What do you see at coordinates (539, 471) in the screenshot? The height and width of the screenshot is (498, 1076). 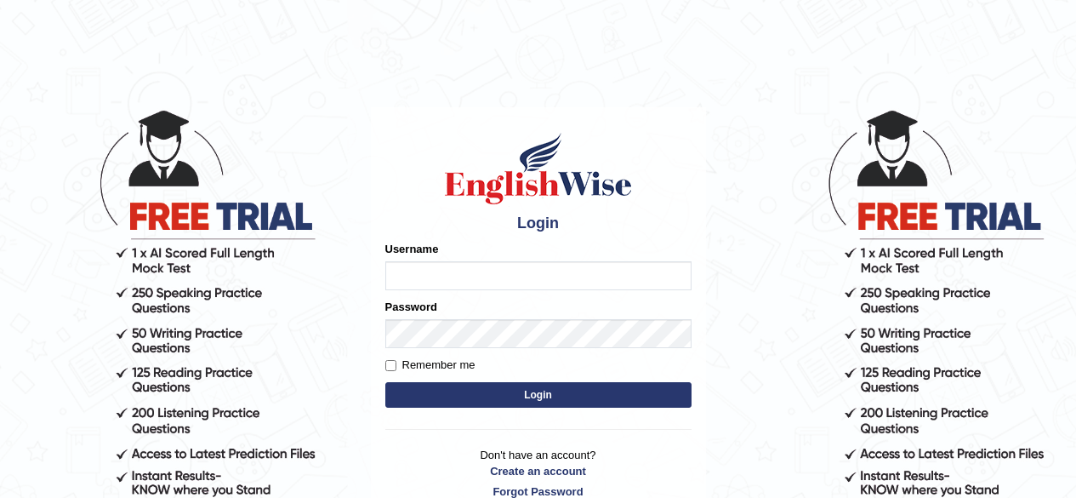 I see `a: Create an account` at bounding box center [539, 471].